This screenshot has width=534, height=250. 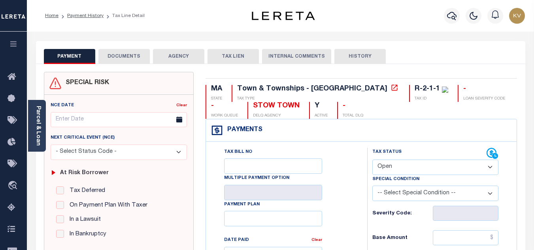 I want to click on label: Tax Status, so click(x=387, y=152).